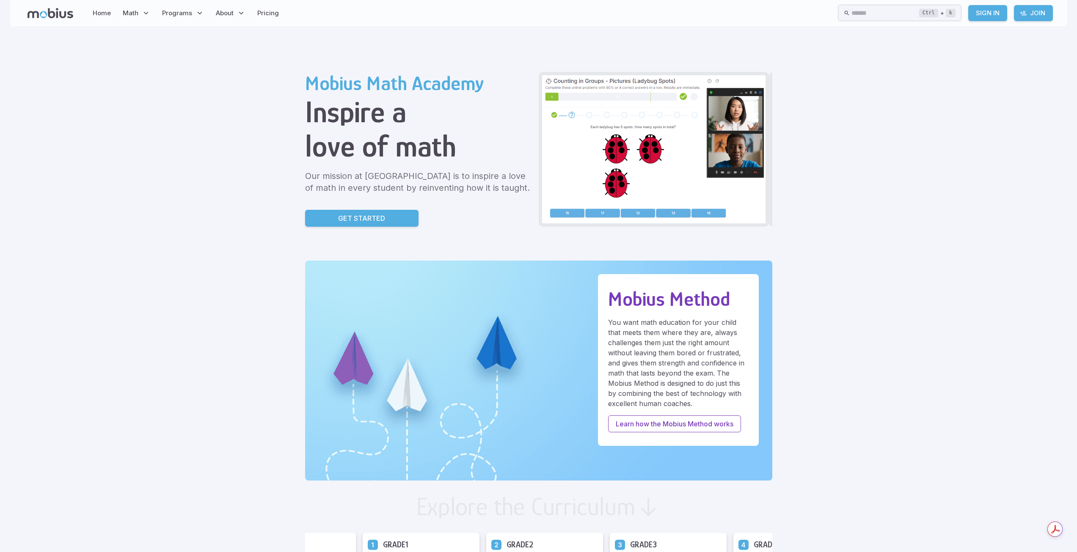 The height and width of the screenshot is (552, 1077). Describe the element at coordinates (539, 371) in the screenshot. I see `img: Unique Paths` at that location.